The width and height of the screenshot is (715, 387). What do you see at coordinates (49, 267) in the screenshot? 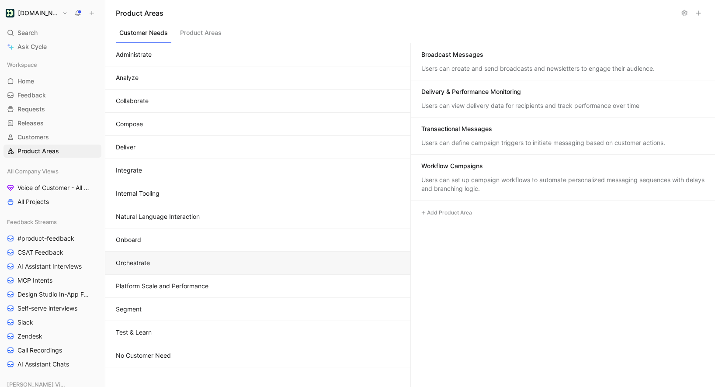
I see `span: AI Assistant Interviews` at bounding box center [49, 267].